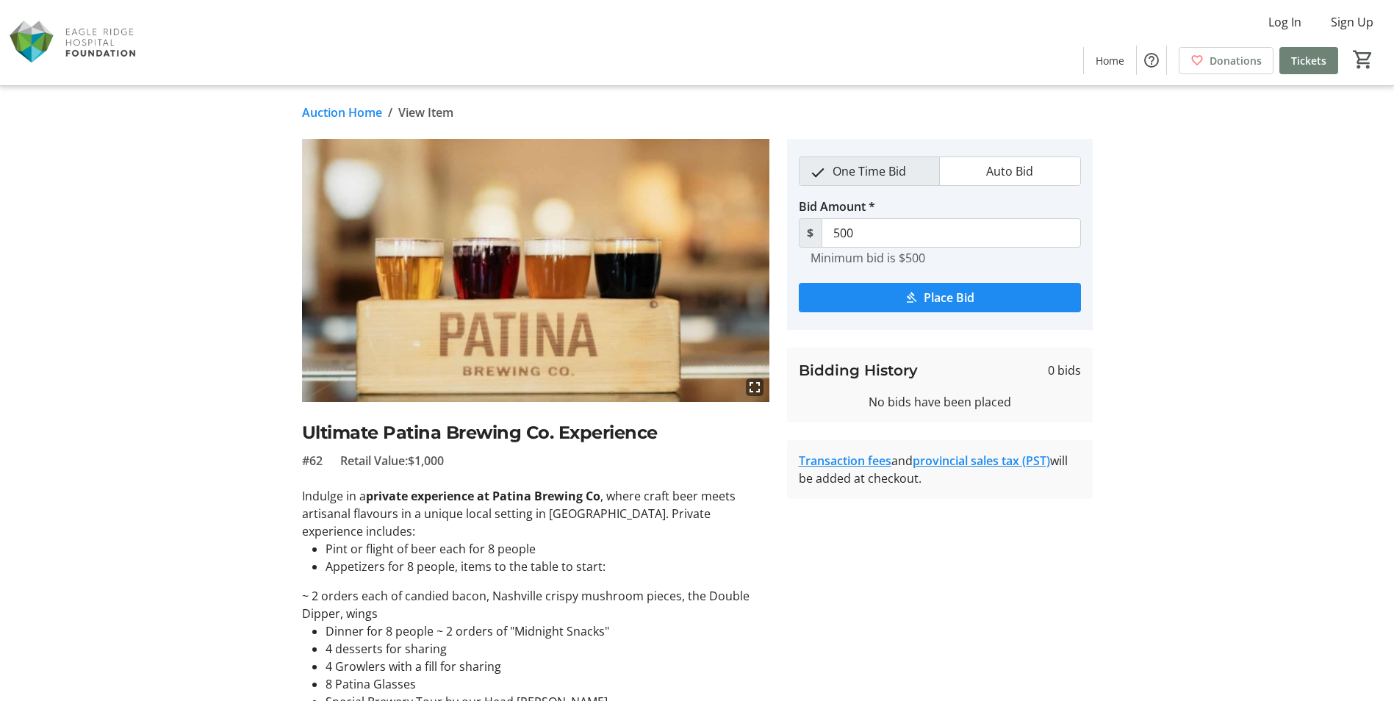 Image resolution: width=1394 pixels, height=701 pixels. I want to click on span: Retail Value: $1,000, so click(392, 461).